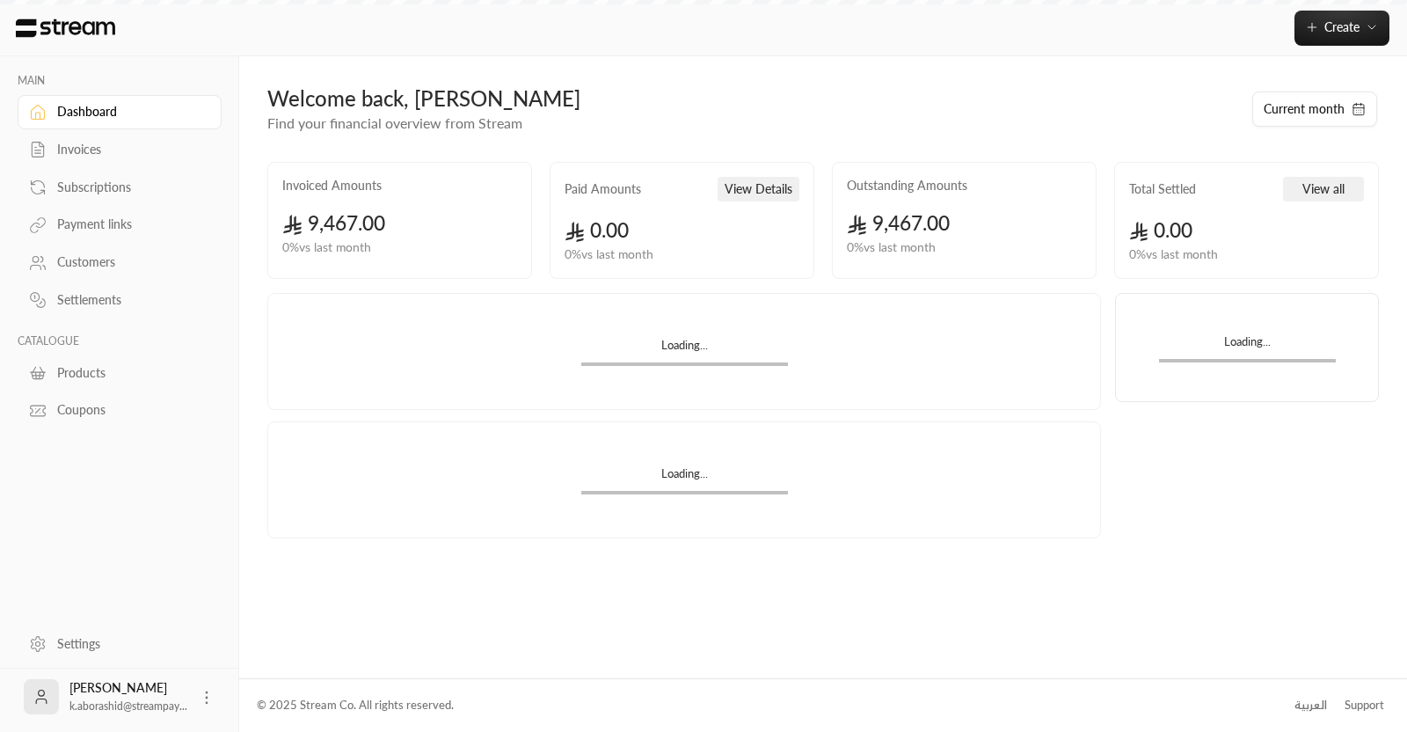  I want to click on a: Settings, so click(120, 643).